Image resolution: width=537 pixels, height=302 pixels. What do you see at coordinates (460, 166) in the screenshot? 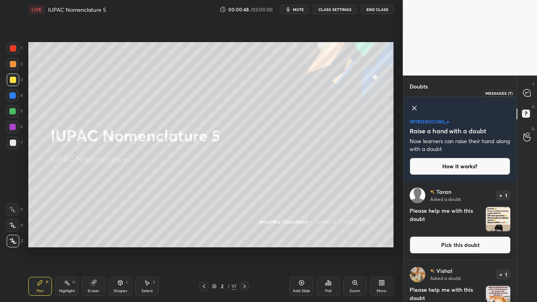
I see `button: How it works?` at bounding box center [460, 166].